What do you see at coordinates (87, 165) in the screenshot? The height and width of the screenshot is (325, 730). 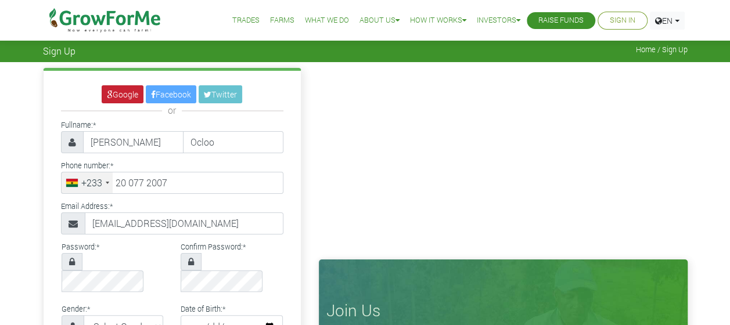 I see `label: Phone number:` at bounding box center [87, 165].